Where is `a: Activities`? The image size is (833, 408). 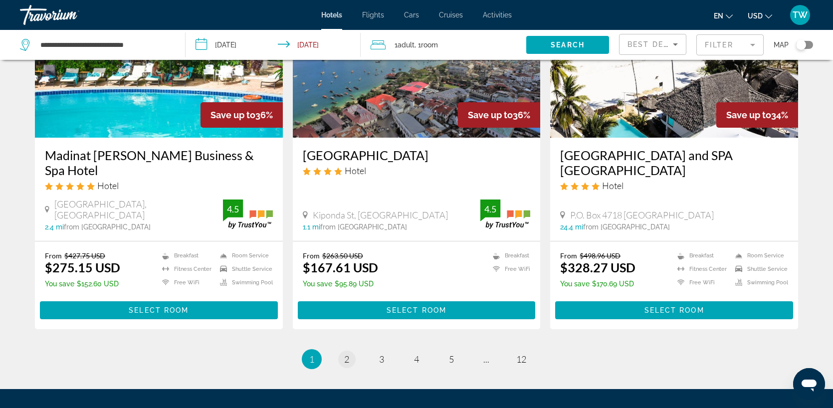
a: Activities is located at coordinates (497, 15).